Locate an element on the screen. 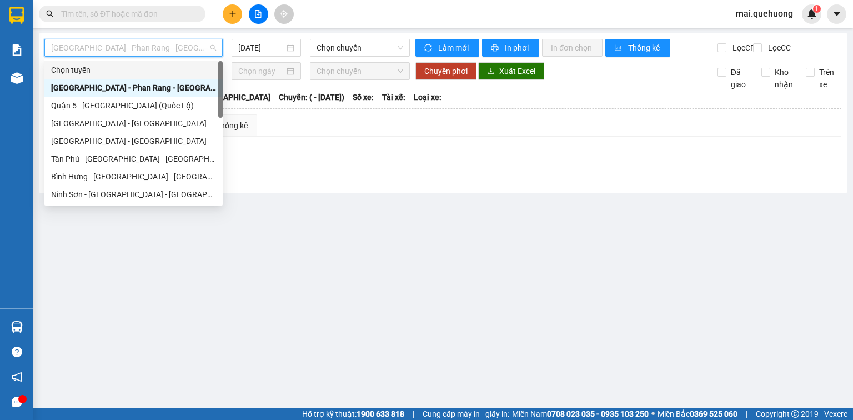 This screenshot has height=420, width=853. div: Bình Hưng - Vĩnh Hy - Quận 5 is located at coordinates (133, 176).